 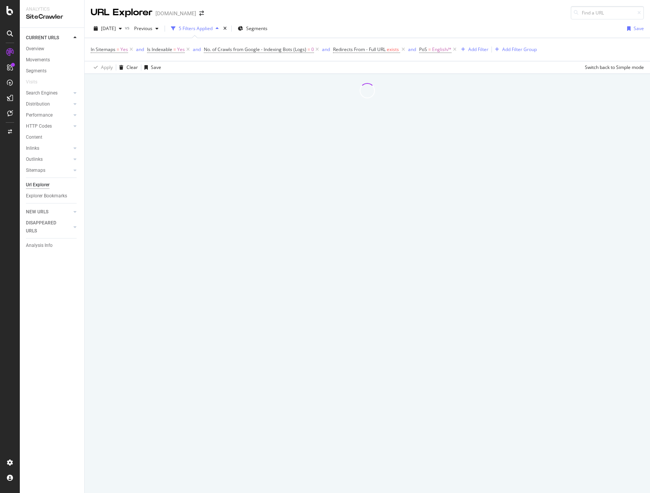 I want to click on div: Sitemaps, so click(x=35, y=170).